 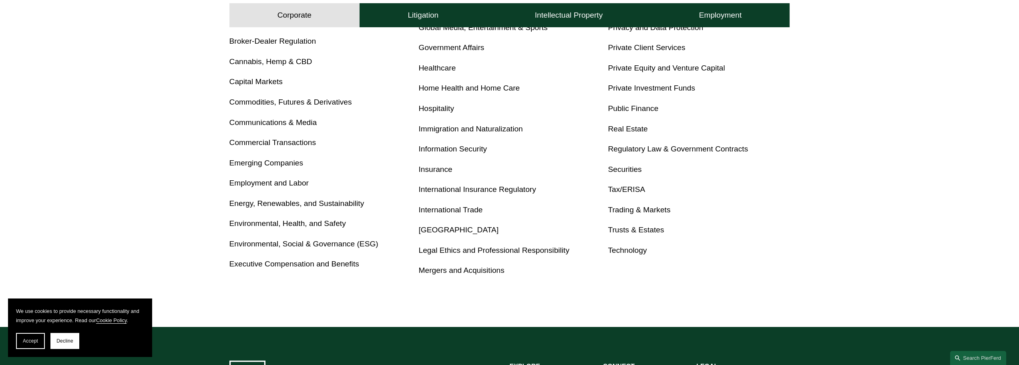 I want to click on a: Cookie Policy, so click(x=111, y=320).